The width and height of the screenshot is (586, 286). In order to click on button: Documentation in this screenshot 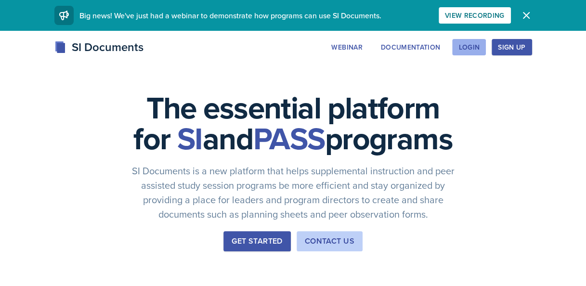, I will do `click(411, 47)`.